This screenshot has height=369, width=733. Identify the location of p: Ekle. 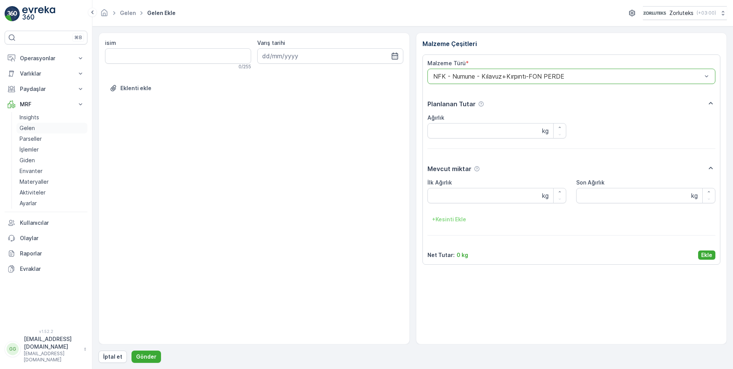
(707, 255).